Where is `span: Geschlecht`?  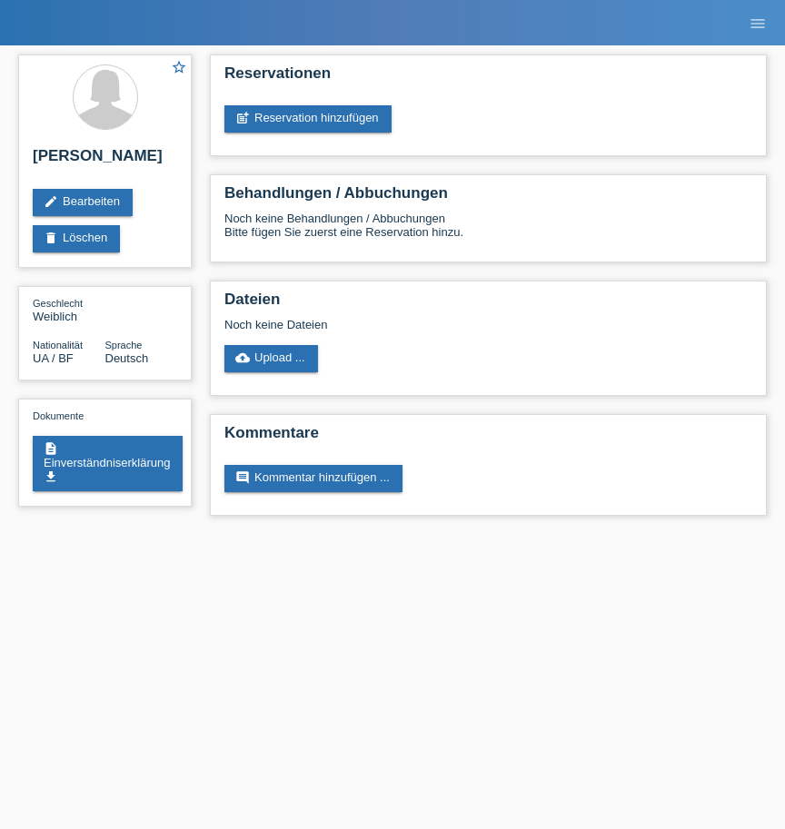
span: Geschlecht is located at coordinates (57, 303).